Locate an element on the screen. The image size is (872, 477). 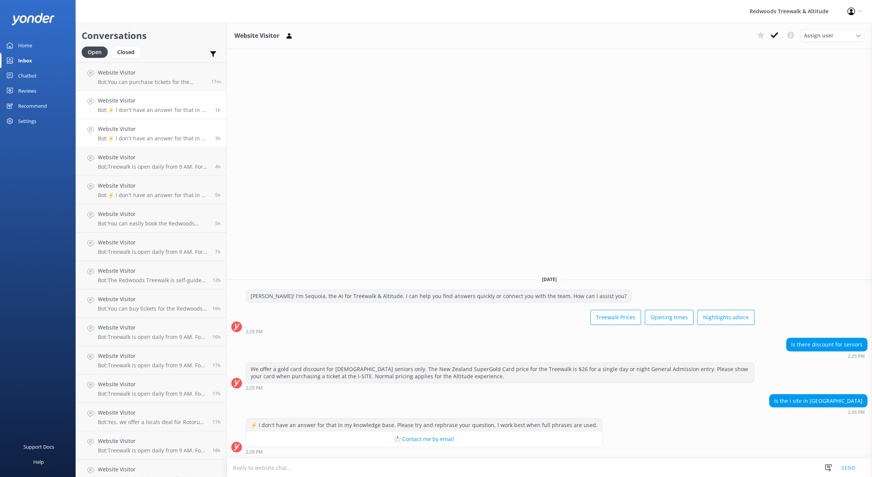
button: Nightlights advice is located at coordinates (726, 317).